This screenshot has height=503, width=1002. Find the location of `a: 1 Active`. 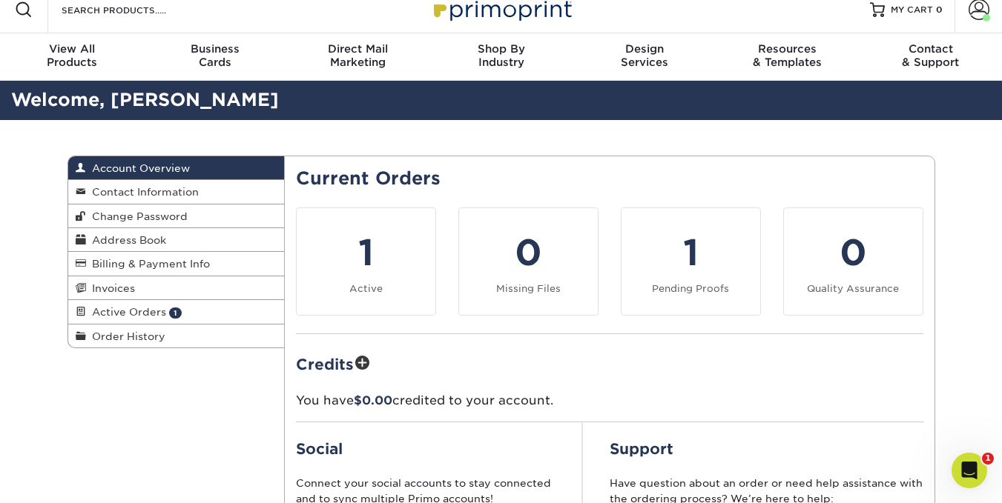

a: 1 Active is located at coordinates (366, 262).